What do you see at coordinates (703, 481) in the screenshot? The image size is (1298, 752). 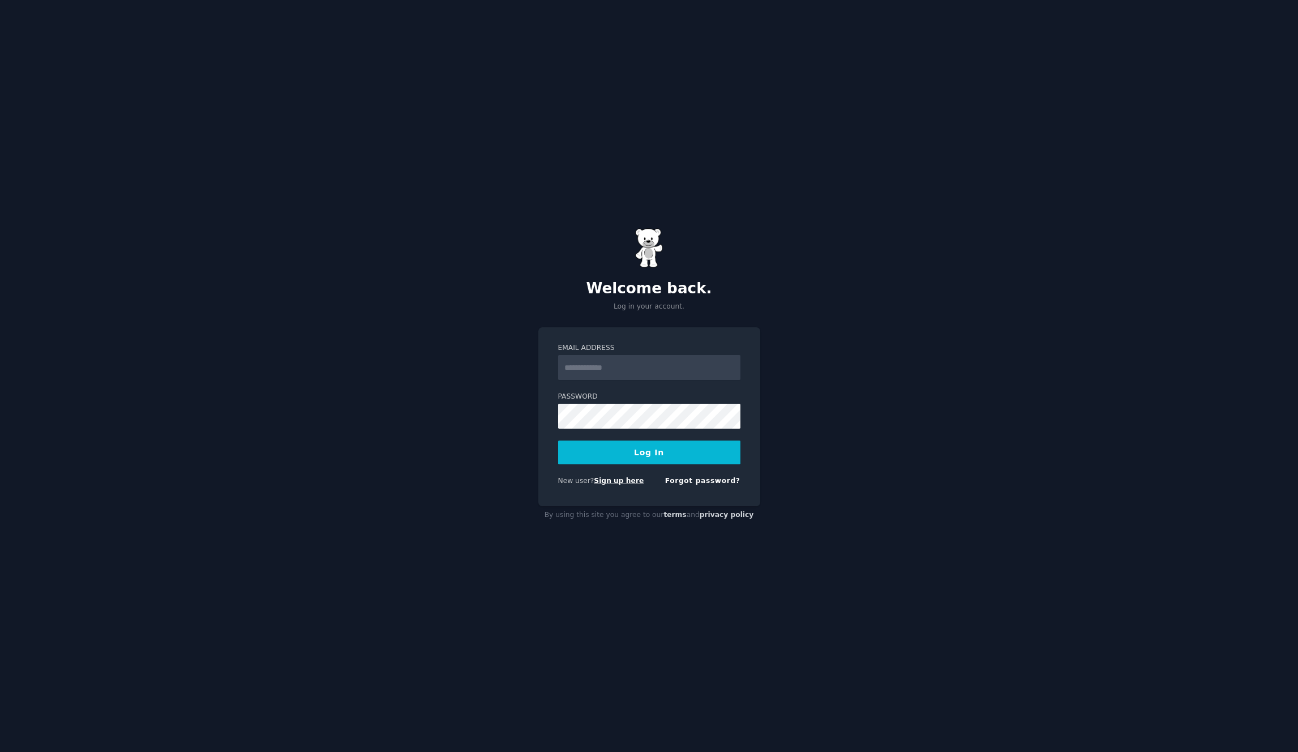 I see `a: Forgot password?` at bounding box center [703, 481].